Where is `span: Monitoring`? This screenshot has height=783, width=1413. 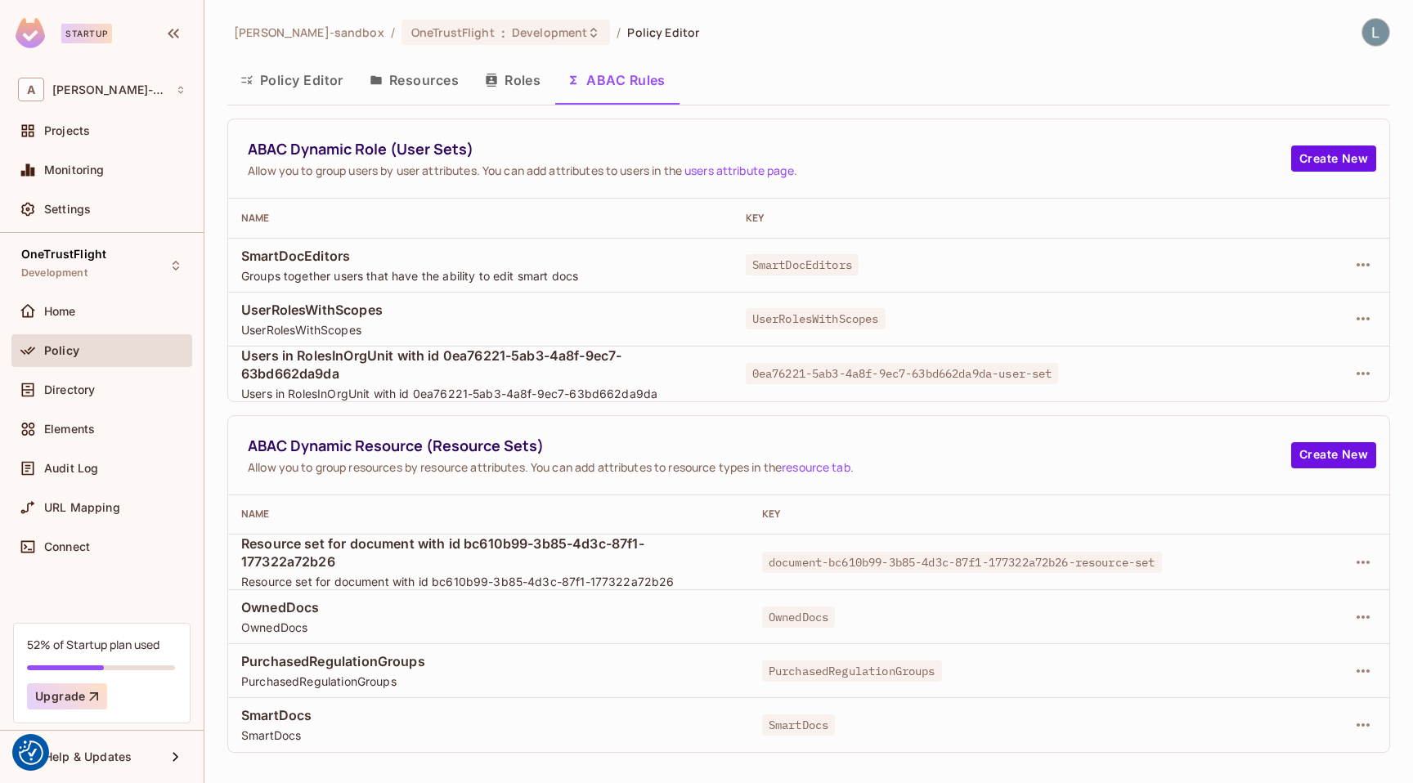
span: Monitoring is located at coordinates (74, 170).